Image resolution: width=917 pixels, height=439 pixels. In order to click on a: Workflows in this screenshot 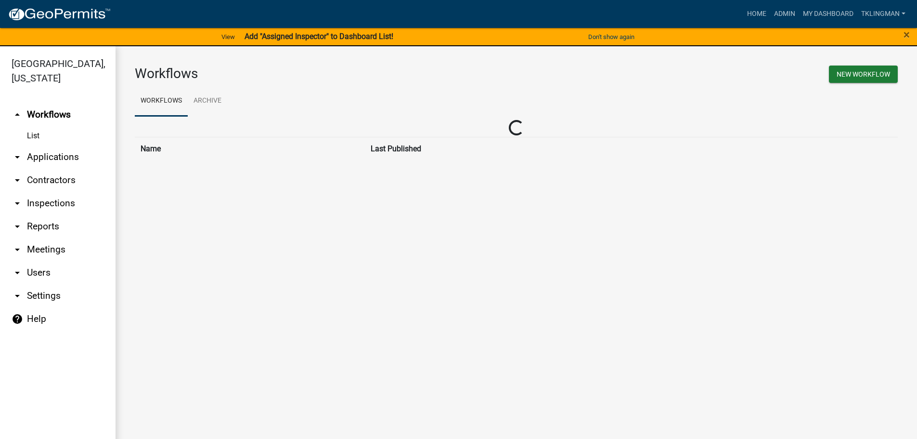, I will do `click(161, 101)`.